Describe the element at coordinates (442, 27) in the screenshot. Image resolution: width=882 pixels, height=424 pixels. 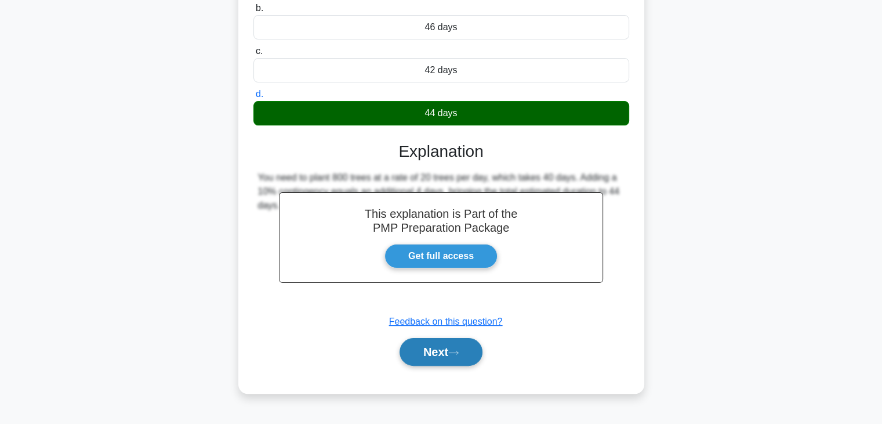
I see `div: 46 days` at that location.